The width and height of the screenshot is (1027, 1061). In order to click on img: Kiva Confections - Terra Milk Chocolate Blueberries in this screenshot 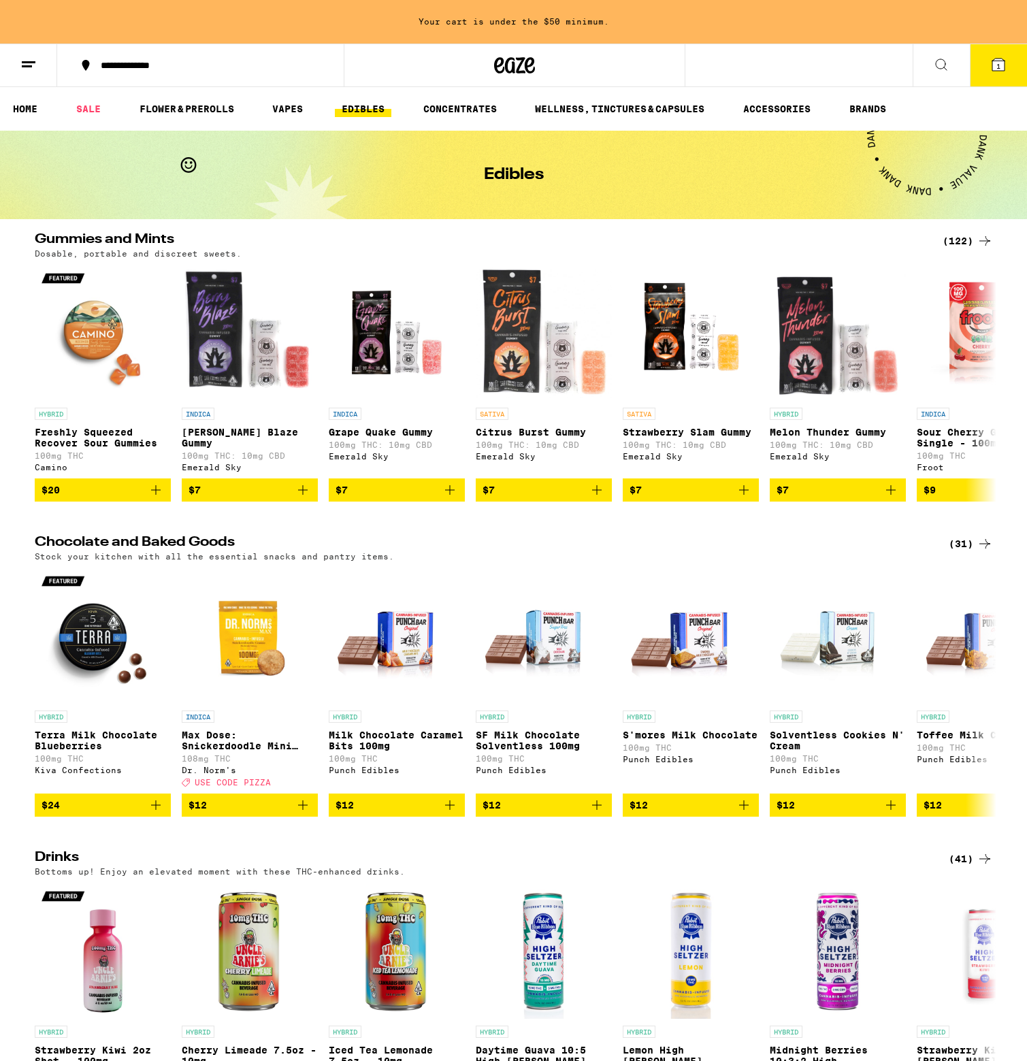, I will do `click(103, 636)`.